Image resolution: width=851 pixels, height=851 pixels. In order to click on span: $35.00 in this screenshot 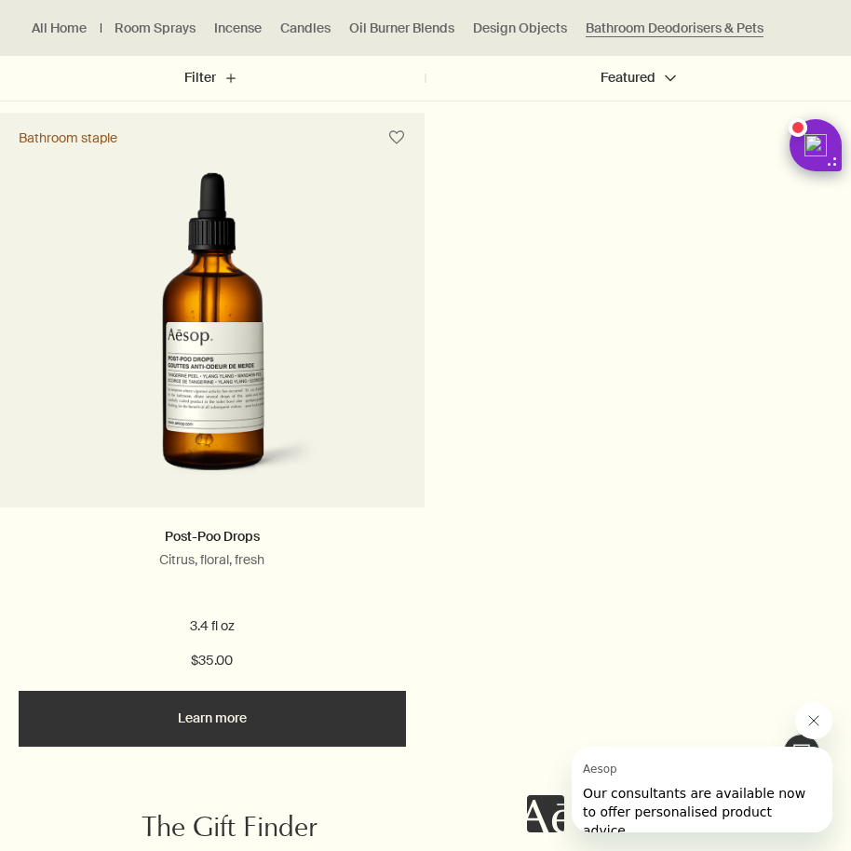, I will do `click(211, 661)`.